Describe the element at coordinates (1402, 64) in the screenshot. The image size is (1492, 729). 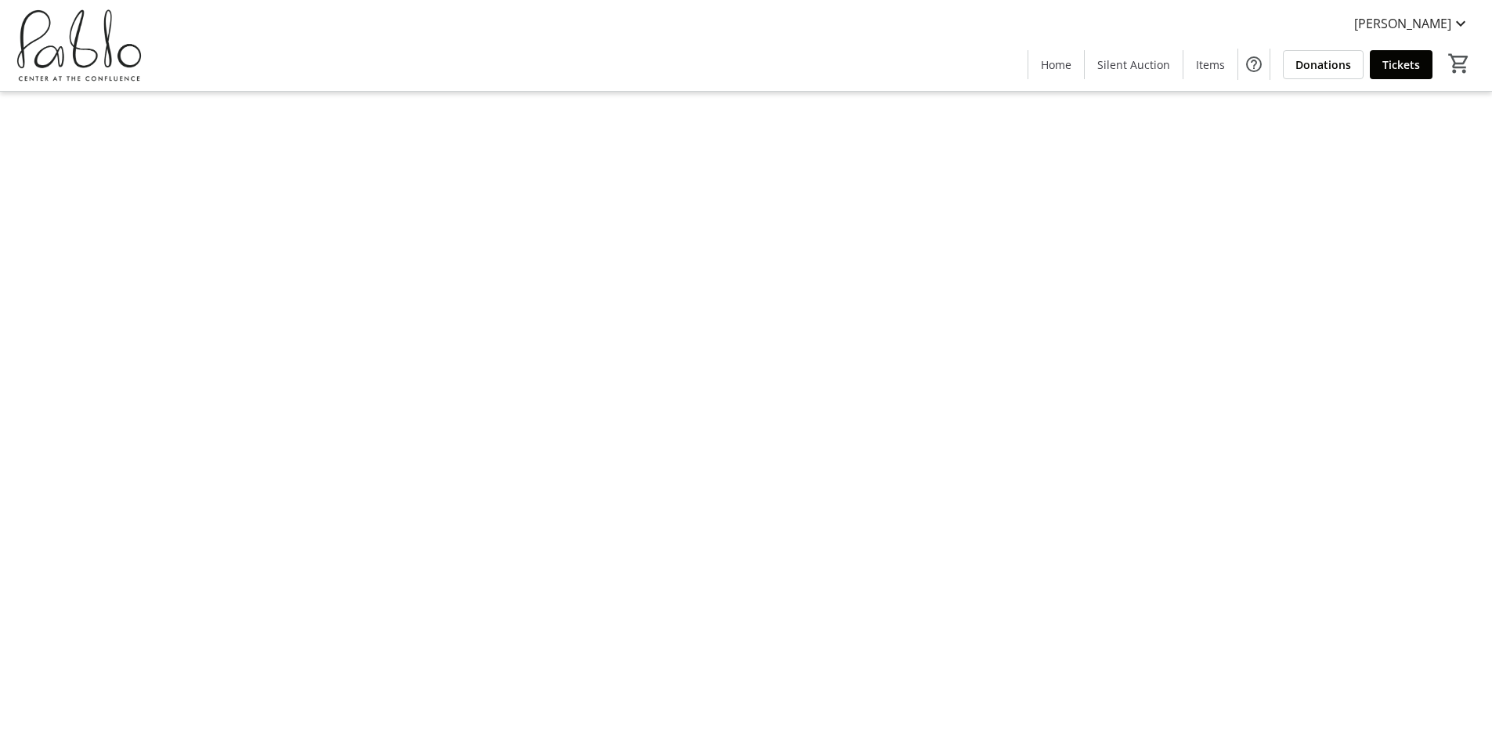
I see `span: Tickets` at that location.